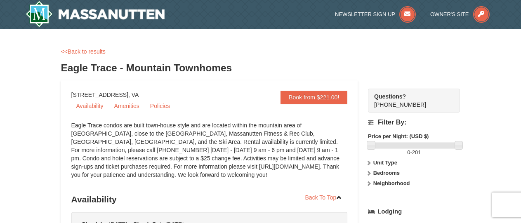 The image size is (521, 223). Describe the element at coordinates (365, 14) in the screenshot. I see `span: Newsletter Sign Up` at that location.